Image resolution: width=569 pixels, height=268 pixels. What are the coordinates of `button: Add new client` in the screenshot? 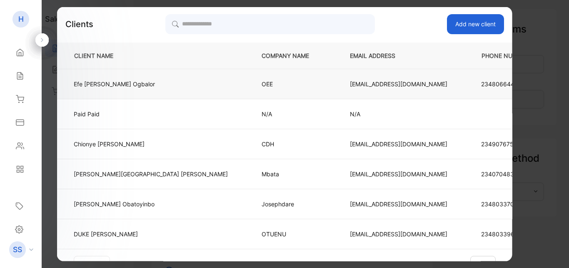 It's located at (475, 24).